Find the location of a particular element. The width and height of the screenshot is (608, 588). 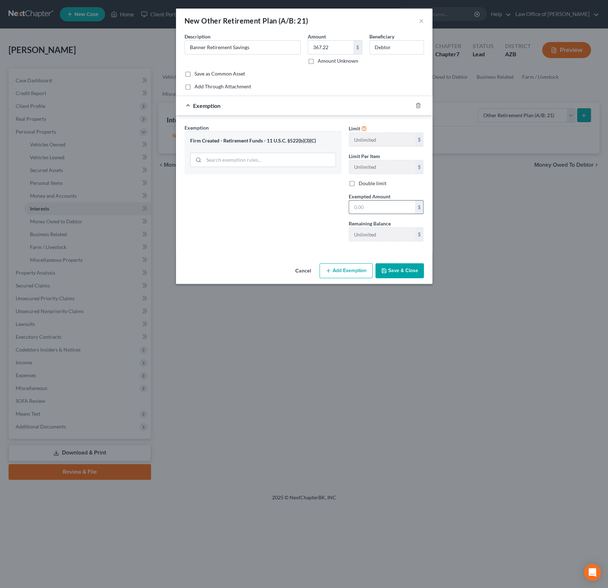

label: Amount is located at coordinates (317, 36).